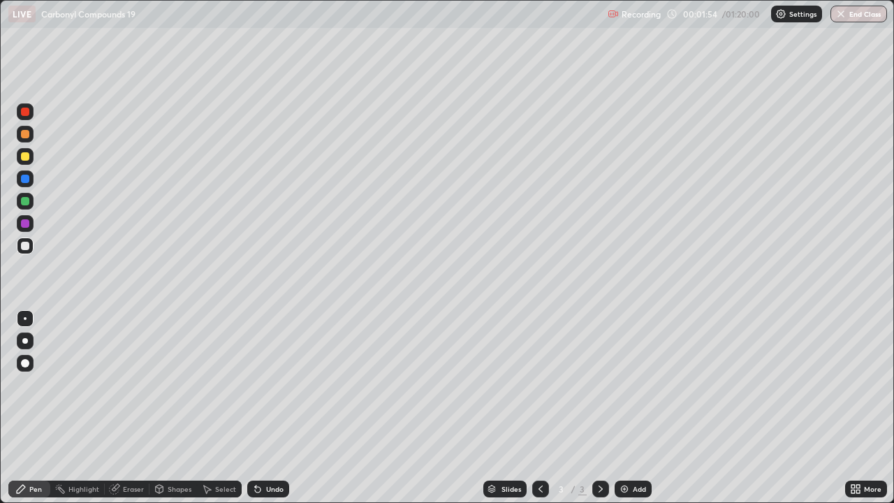 This screenshot has height=503, width=894. Describe the element at coordinates (133, 489) in the screenshot. I see `div: Eraser` at that location.